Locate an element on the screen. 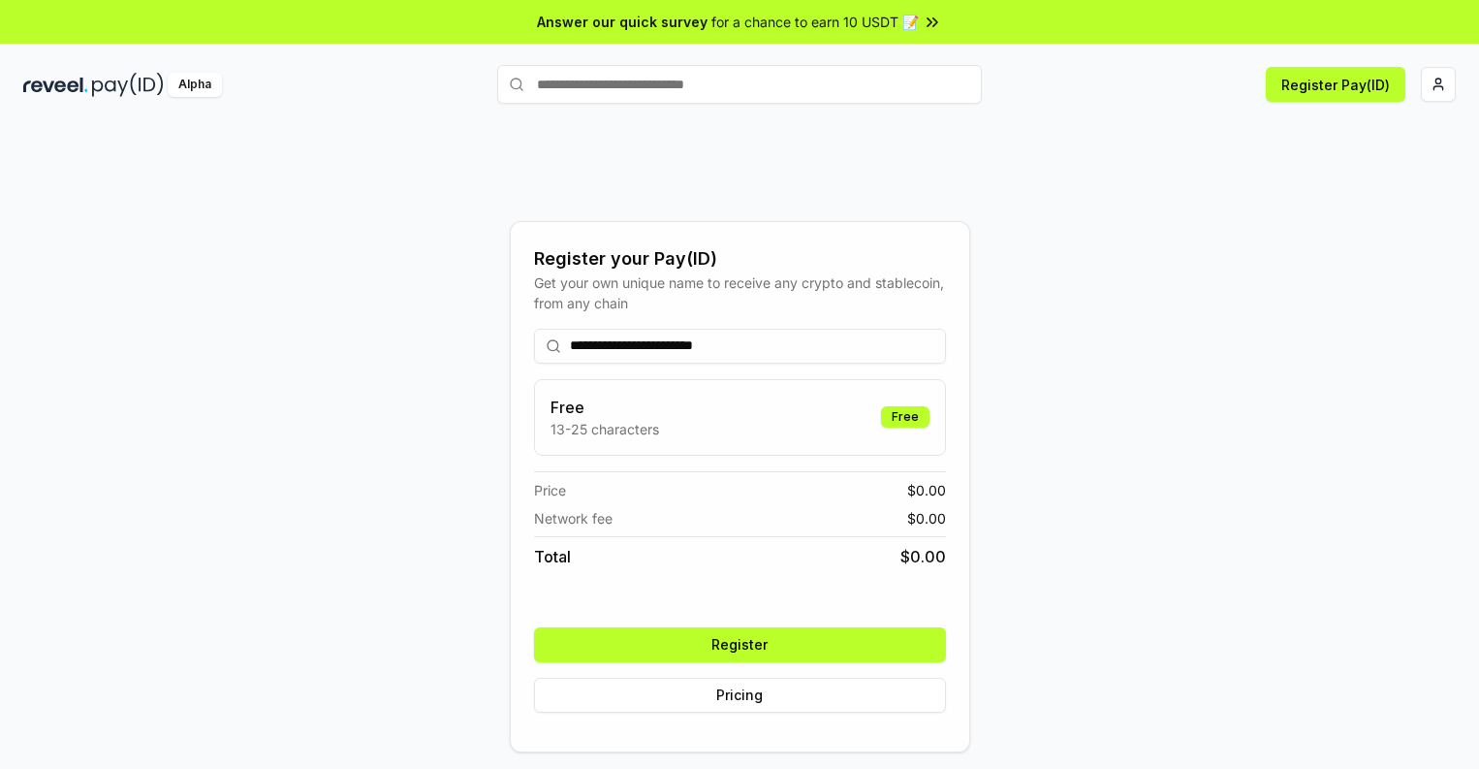  div: Get your own unique name to receive any crypto and stablecoin, from any chain is located at coordinates (740, 293).